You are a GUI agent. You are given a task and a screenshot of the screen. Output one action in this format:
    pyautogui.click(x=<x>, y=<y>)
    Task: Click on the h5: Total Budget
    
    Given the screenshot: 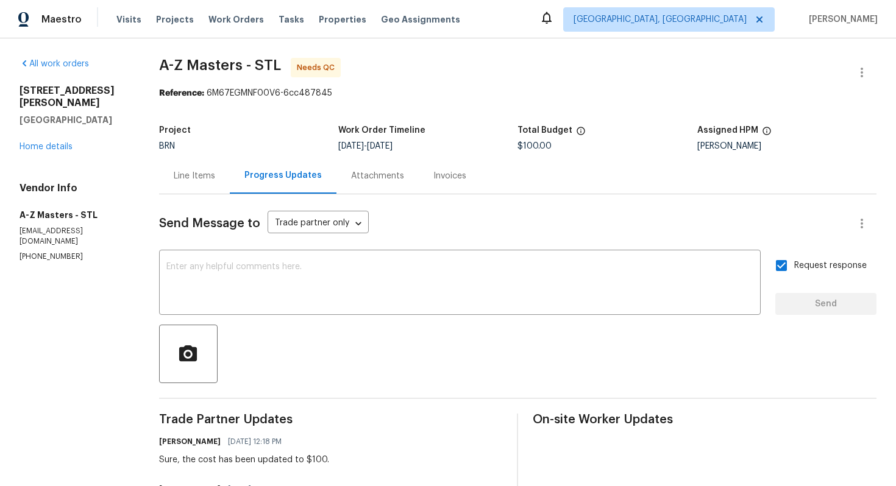 What is the action you would take?
    pyautogui.click(x=545, y=130)
    